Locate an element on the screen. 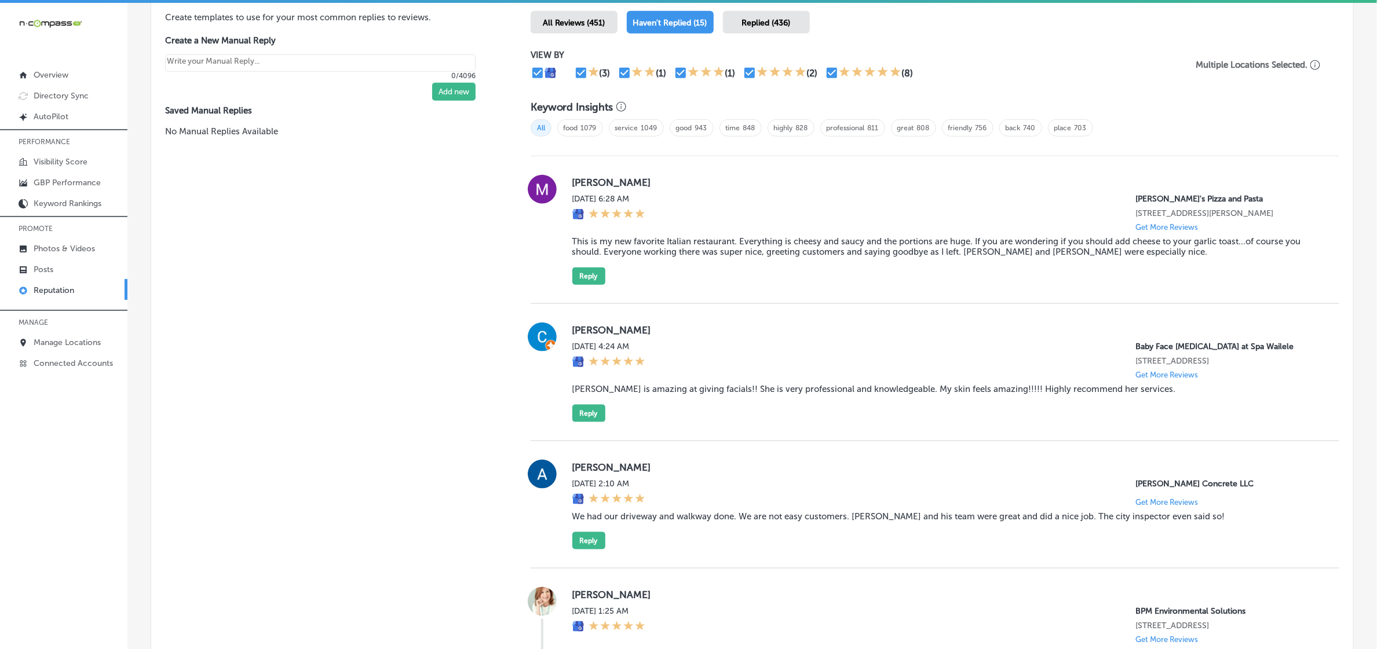  a: 943 is located at coordinates (701, 128).